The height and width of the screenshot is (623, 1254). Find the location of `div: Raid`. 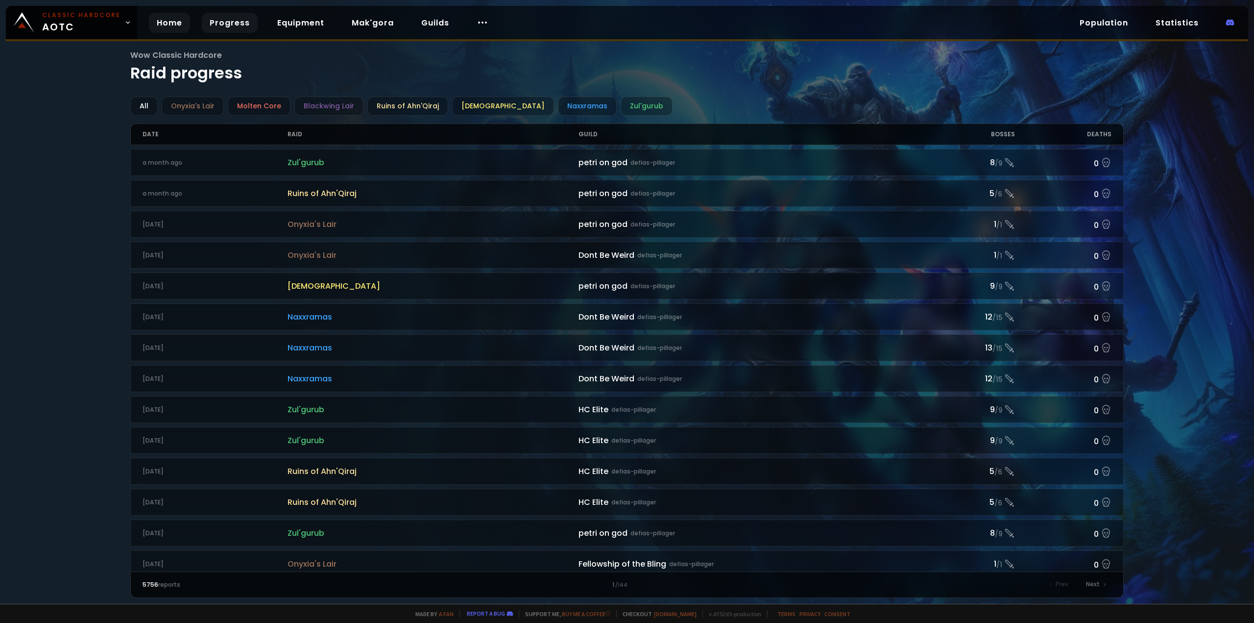

div: Raid is located at coordinates (433, 134).